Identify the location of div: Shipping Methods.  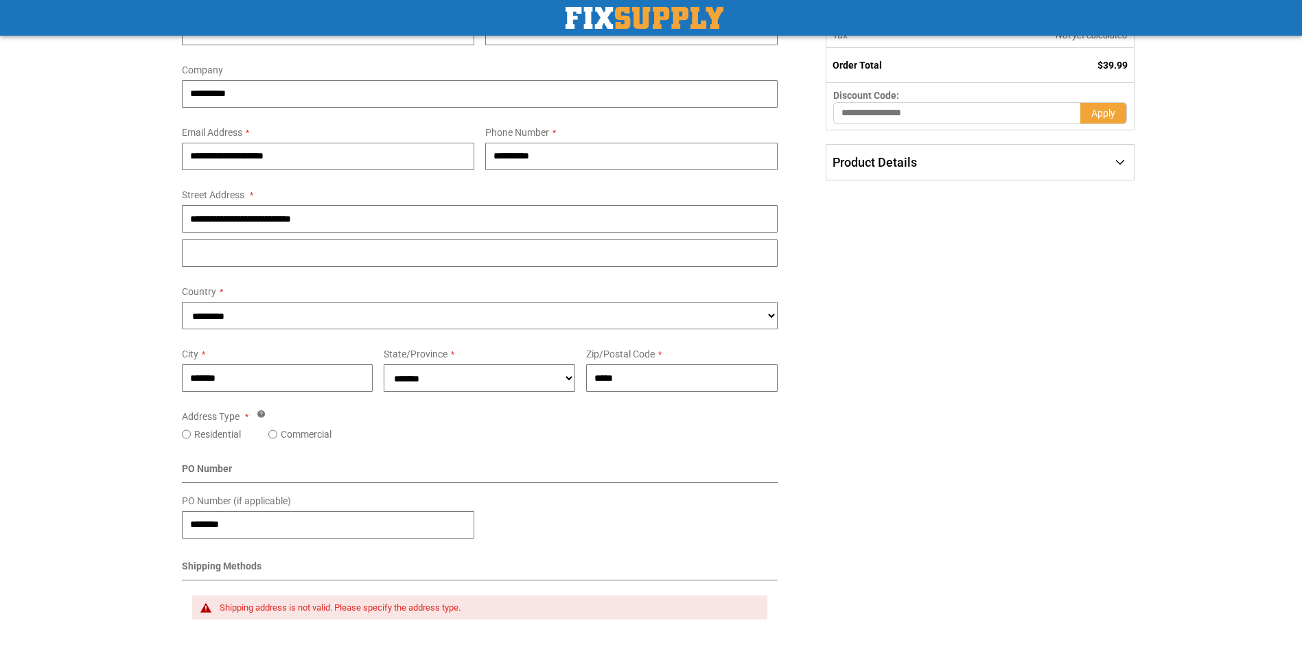
(480, 570).